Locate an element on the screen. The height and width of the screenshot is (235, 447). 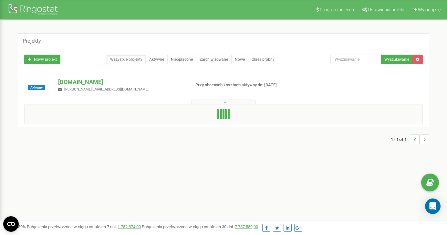
a: Aktywne is located at coordinates (157, 59).